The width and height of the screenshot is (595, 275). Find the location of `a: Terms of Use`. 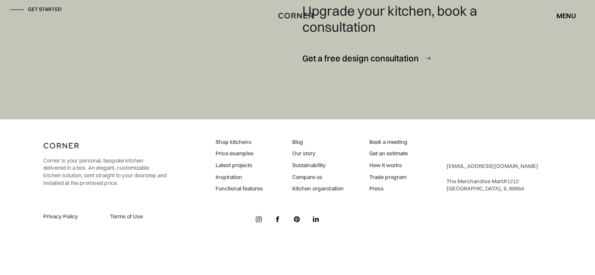

a: Terms of Use is located at coordinates (138, 217).